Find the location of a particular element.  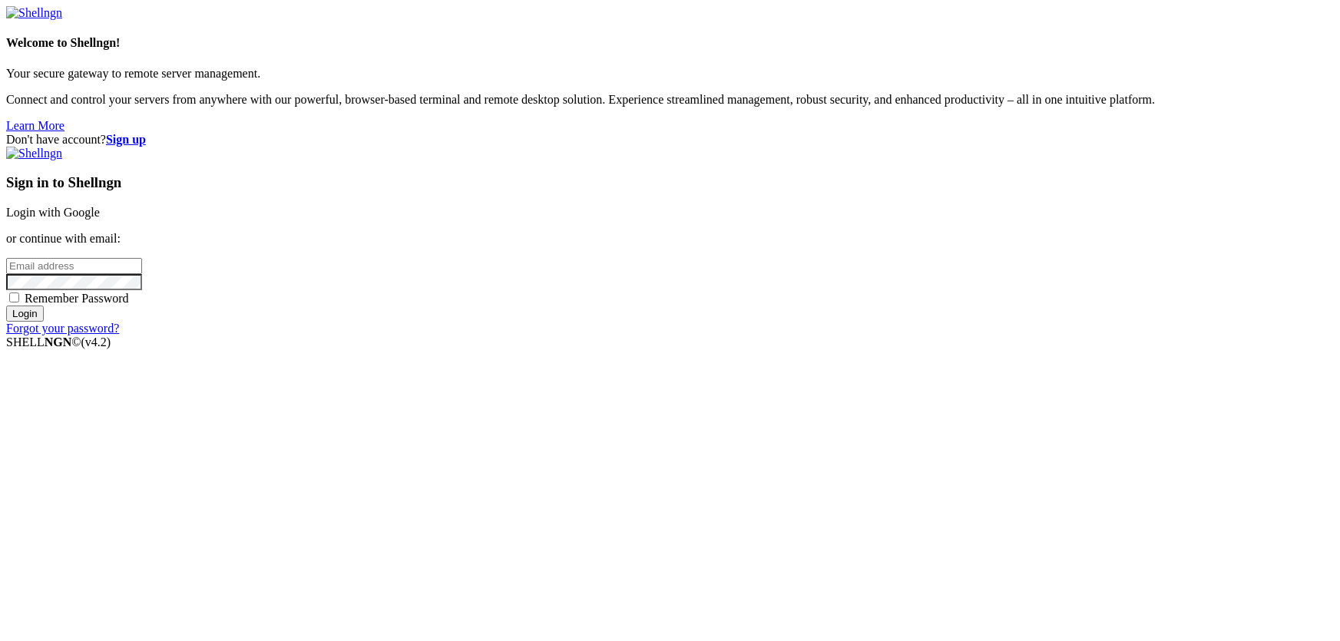

h3: Sign in to Shellngn is located at coordinates (669, 183).